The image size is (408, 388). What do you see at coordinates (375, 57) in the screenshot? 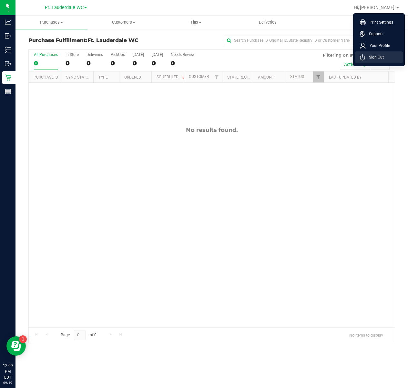
I see `span: Sign Out` at bounding box center [375, 57].